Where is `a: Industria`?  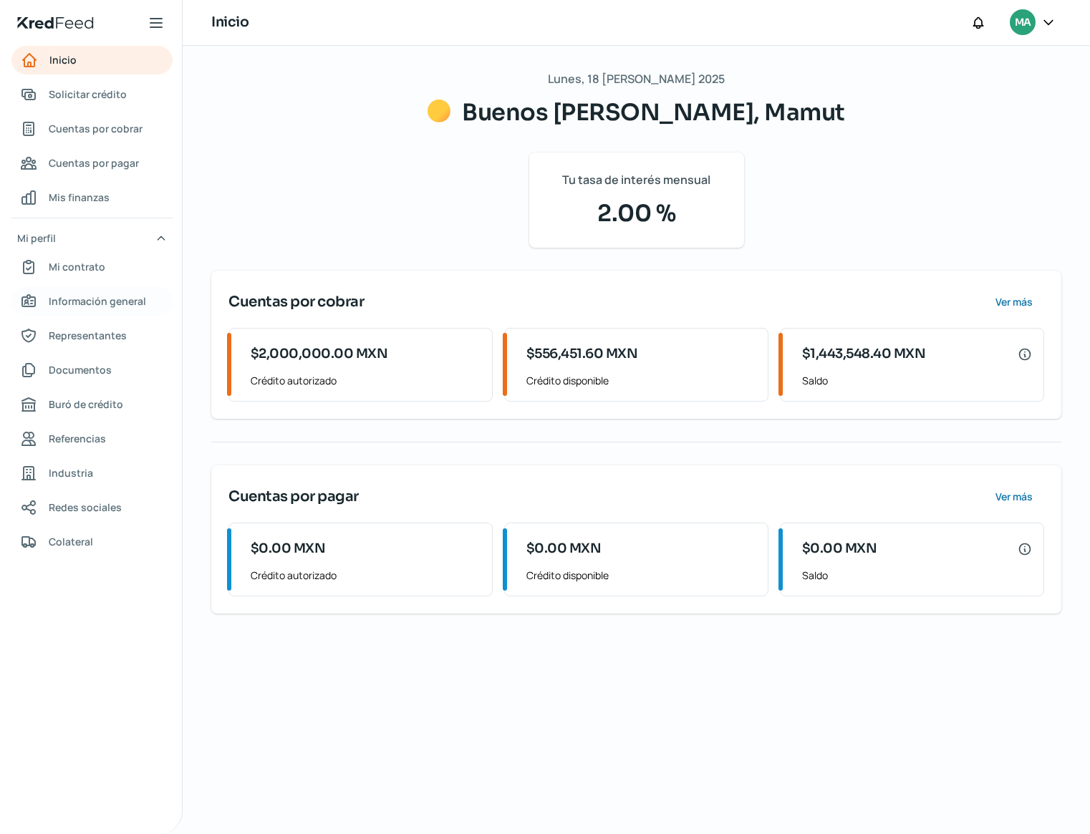 a: Industria is located at coordinates (92, 473).